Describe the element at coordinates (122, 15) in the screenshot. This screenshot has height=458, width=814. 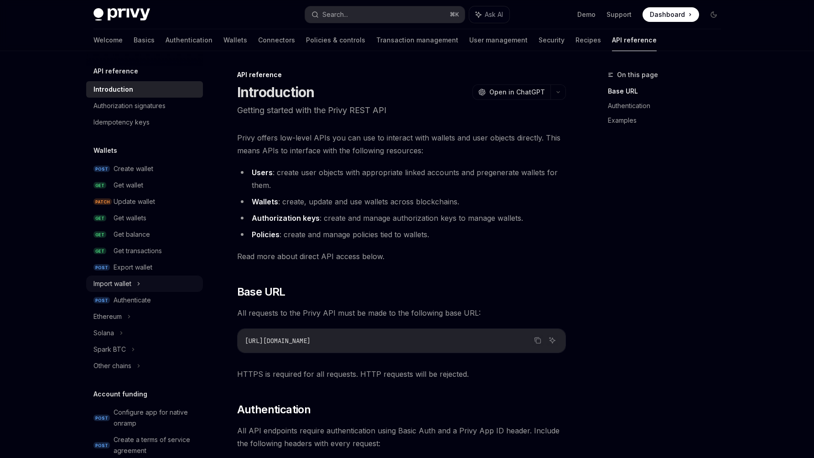
I see `img: dark logo` at that location.